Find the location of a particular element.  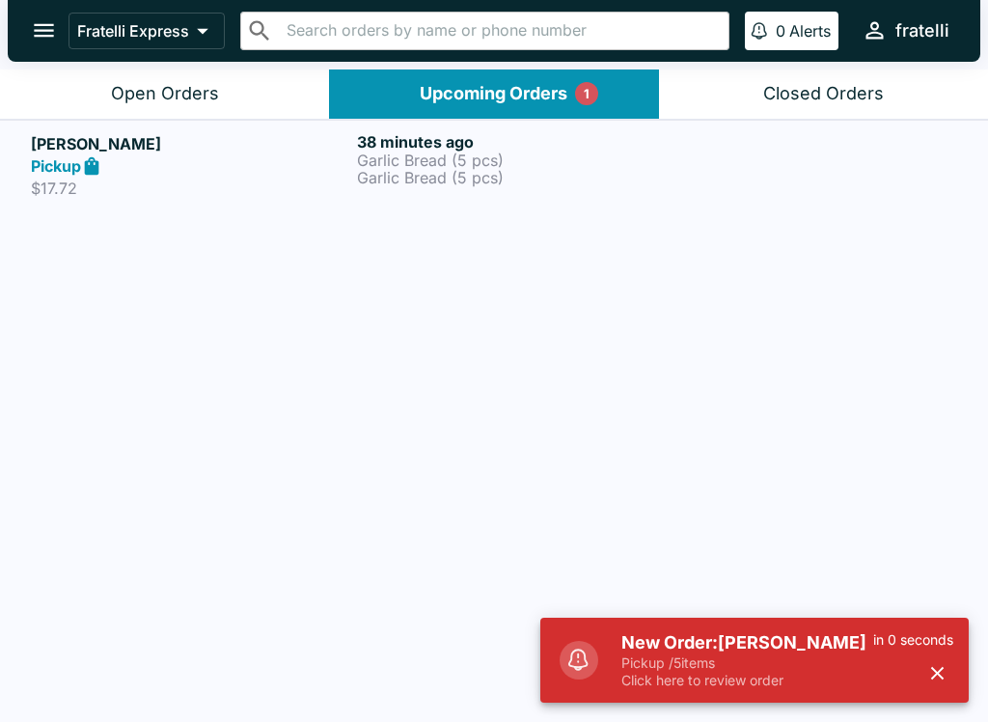

p: Pickup / 5 items is located at coordinates (747, 663).